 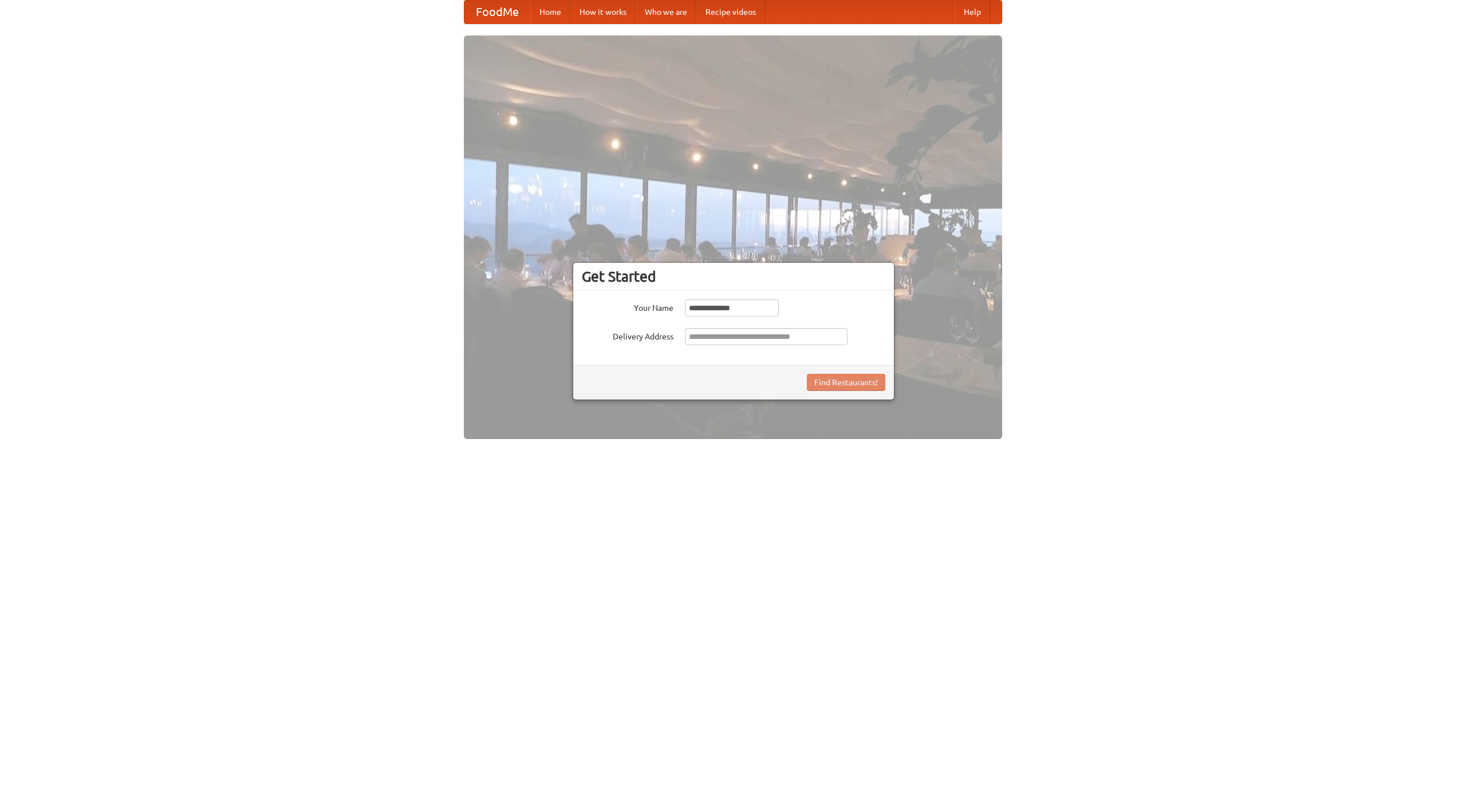 What do you see at coordinates (730, 12) in the screenshot?
I see `a: Recipe videos` at bounding box center [730, 12].